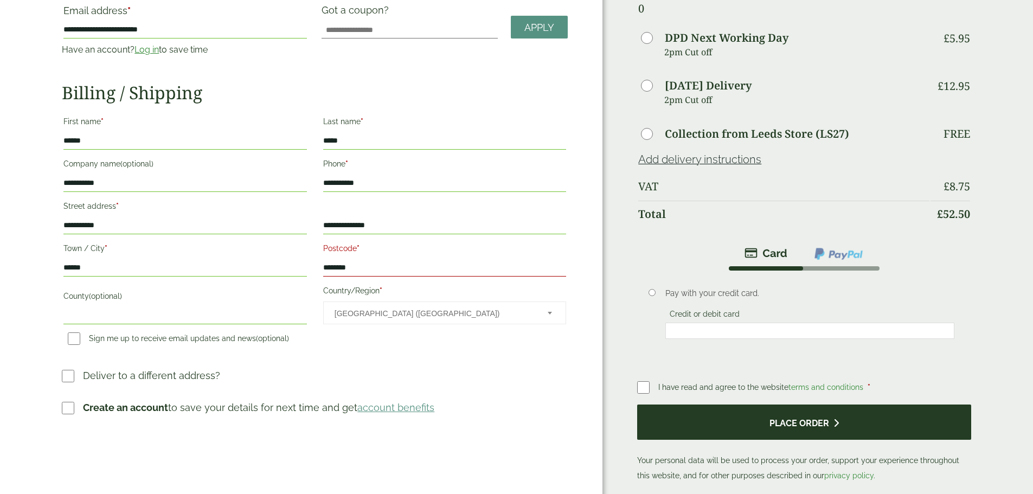 Image resolution: width=1033 pixels, height=494 pixels. I want to click on bdi: 52.50, so click(953, 214).